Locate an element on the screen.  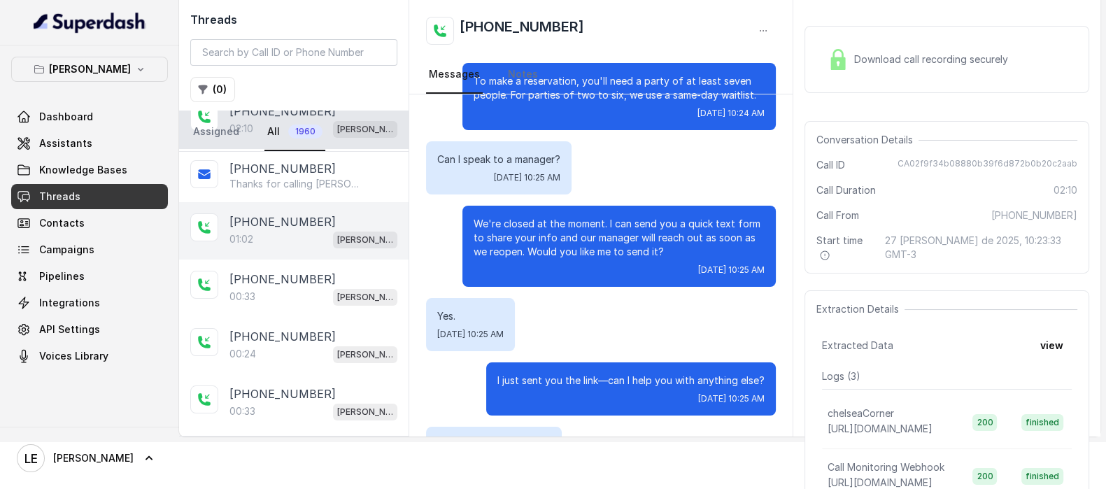
p: We're closed at the moment. I can send you a quick text form to share your info and our manager w... is located at coordinates (619, 238).